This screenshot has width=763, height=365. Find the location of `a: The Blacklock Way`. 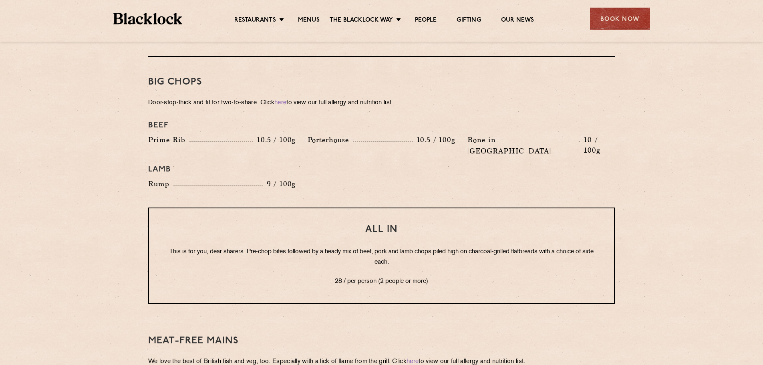

a: The Blacklock Way is located at coordinates (361, 21).